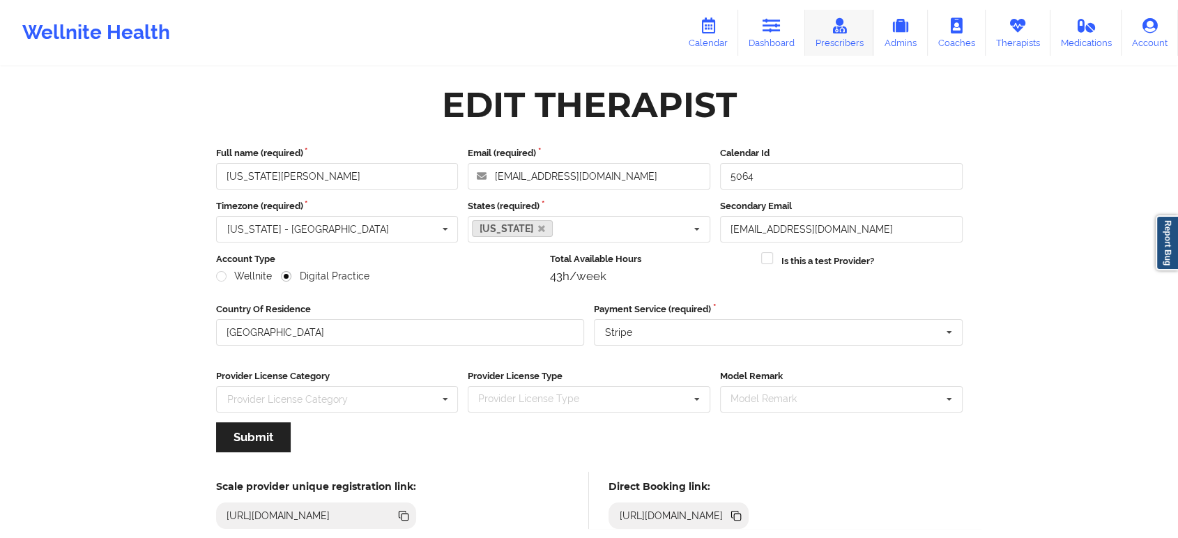 This screenshot has height=538, width=1178. I want to click on a: Coaches, so click(956, 33).